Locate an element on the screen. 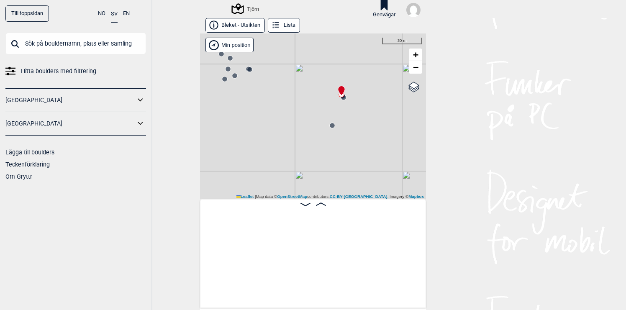 Image resolution: width=626 pixels, height=310 pixels. div: 30 m is located at coordinates (402, 41).